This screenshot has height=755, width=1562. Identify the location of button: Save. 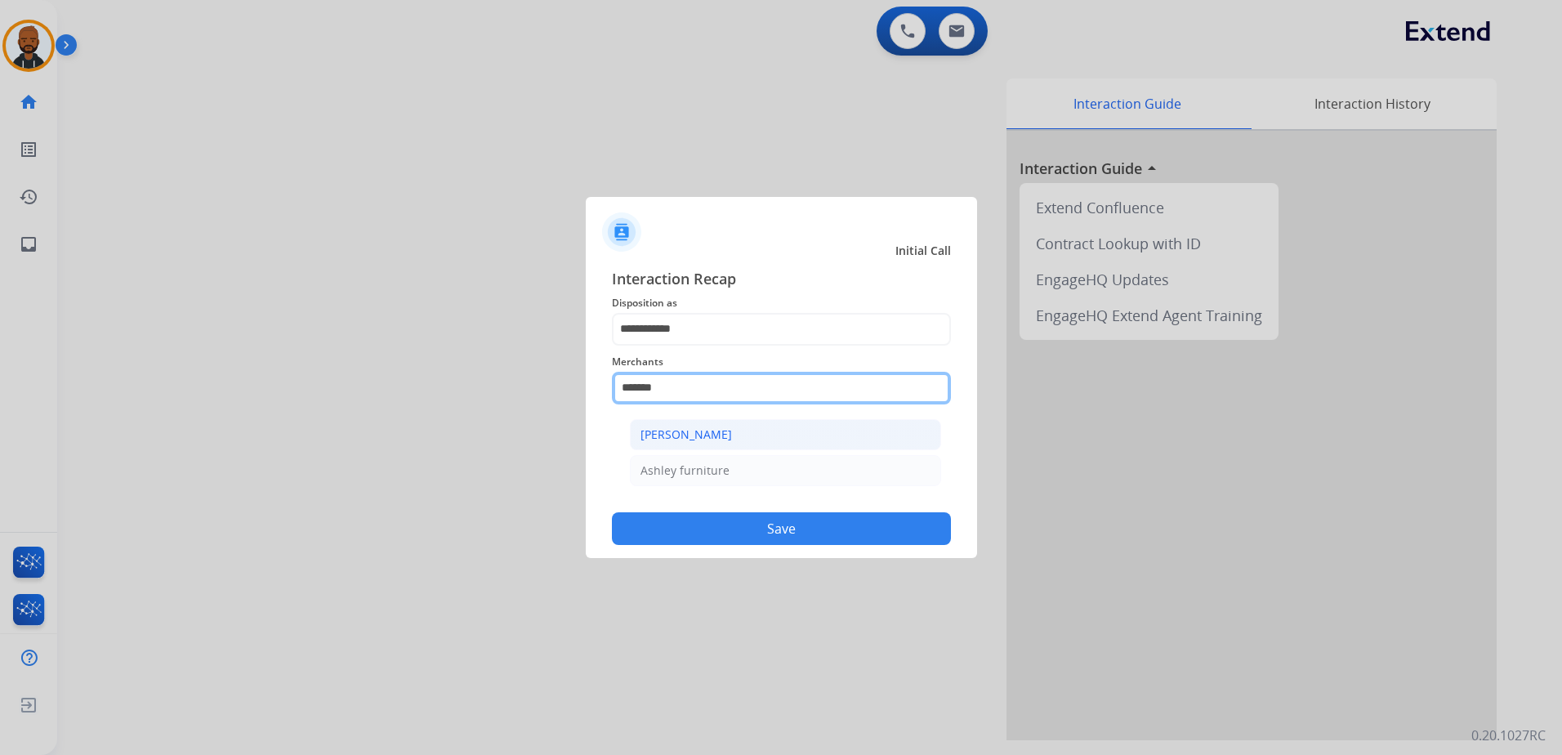
(781, 529).